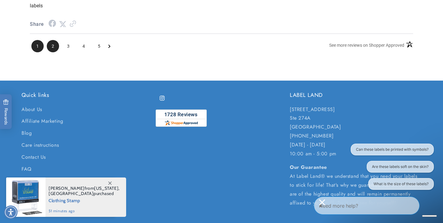 The image size is (443, 223). I want to click on a: See more reviews on Shopper Approved: Opens in a new tab, so click(367, 46).